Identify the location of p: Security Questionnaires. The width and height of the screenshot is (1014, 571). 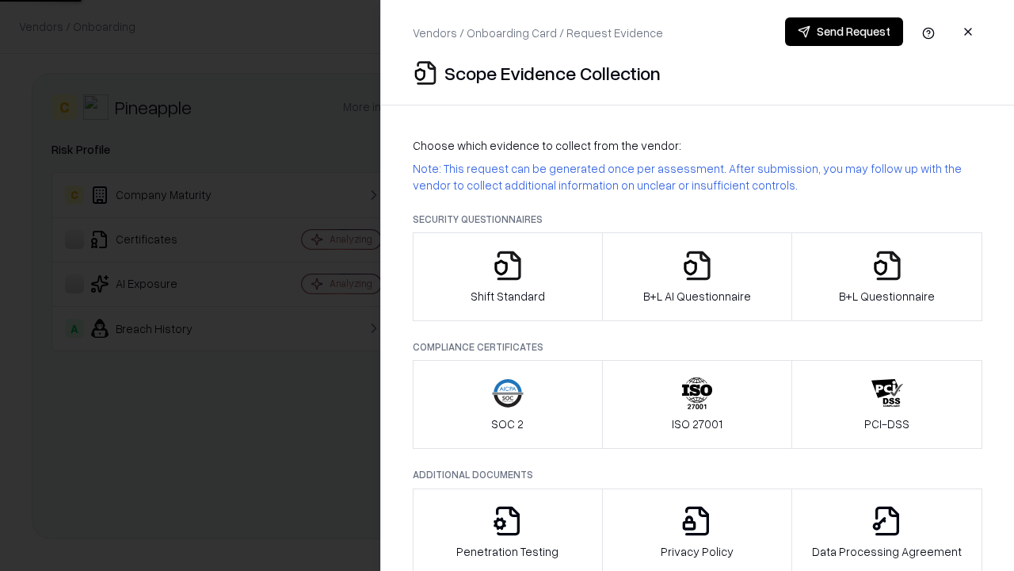
(697, 219).